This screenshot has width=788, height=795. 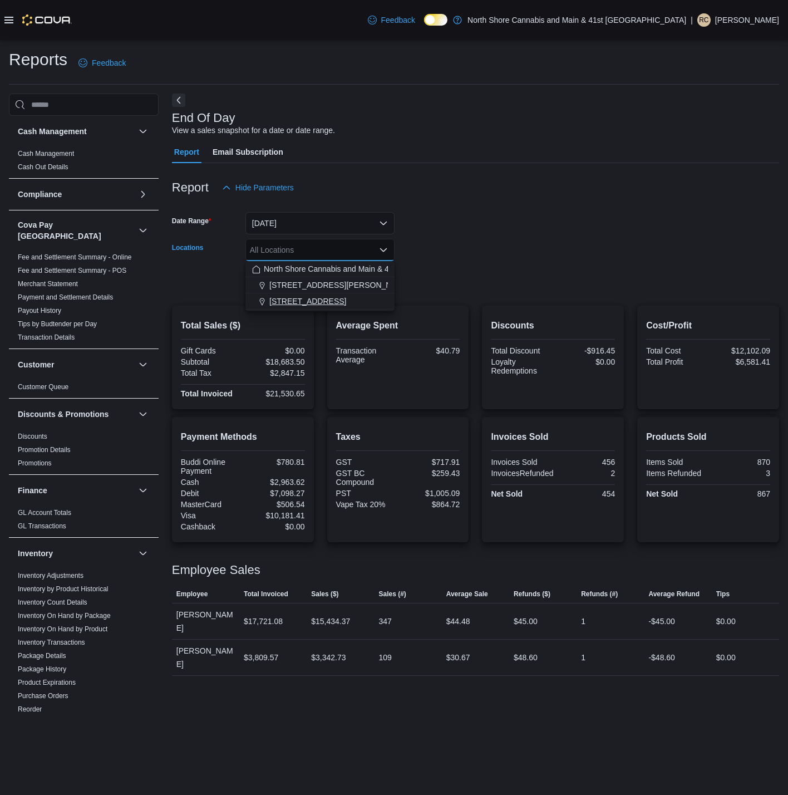 What do you see at coordinates (258, 188) in the screenshot?
I see `button: Hide Parameters` at bounding box center [258, 188].